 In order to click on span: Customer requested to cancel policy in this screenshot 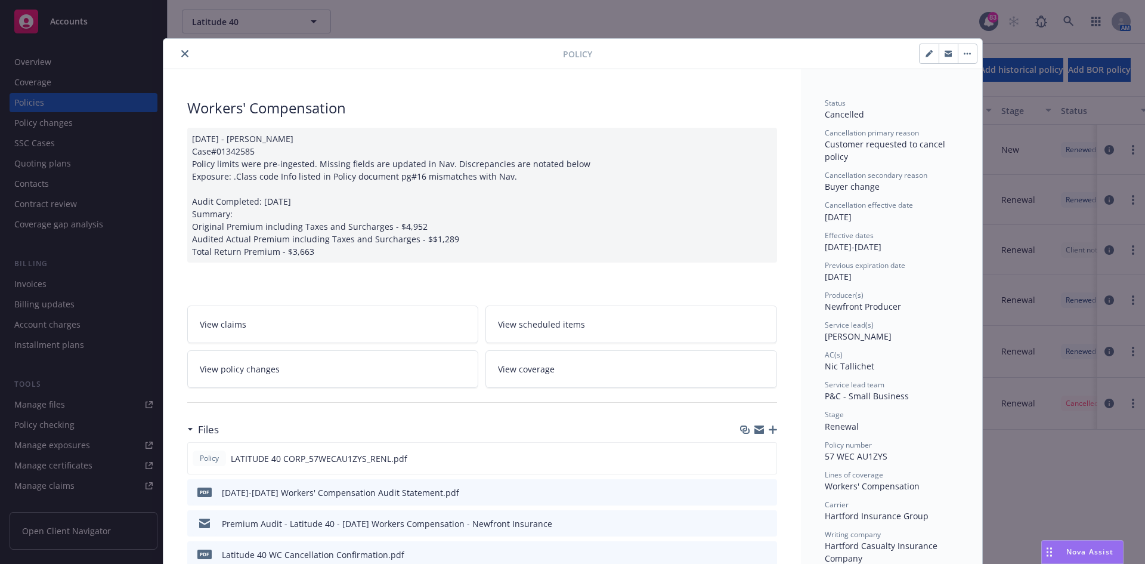, I will do `click(886, 150)`.